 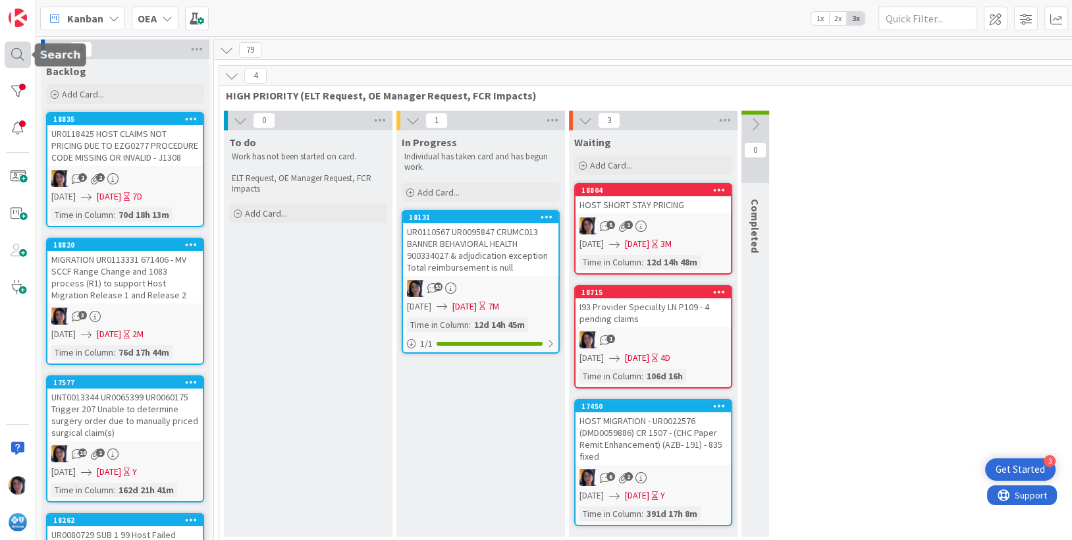 I want to click on span: 4, so click(x=256, y=76).